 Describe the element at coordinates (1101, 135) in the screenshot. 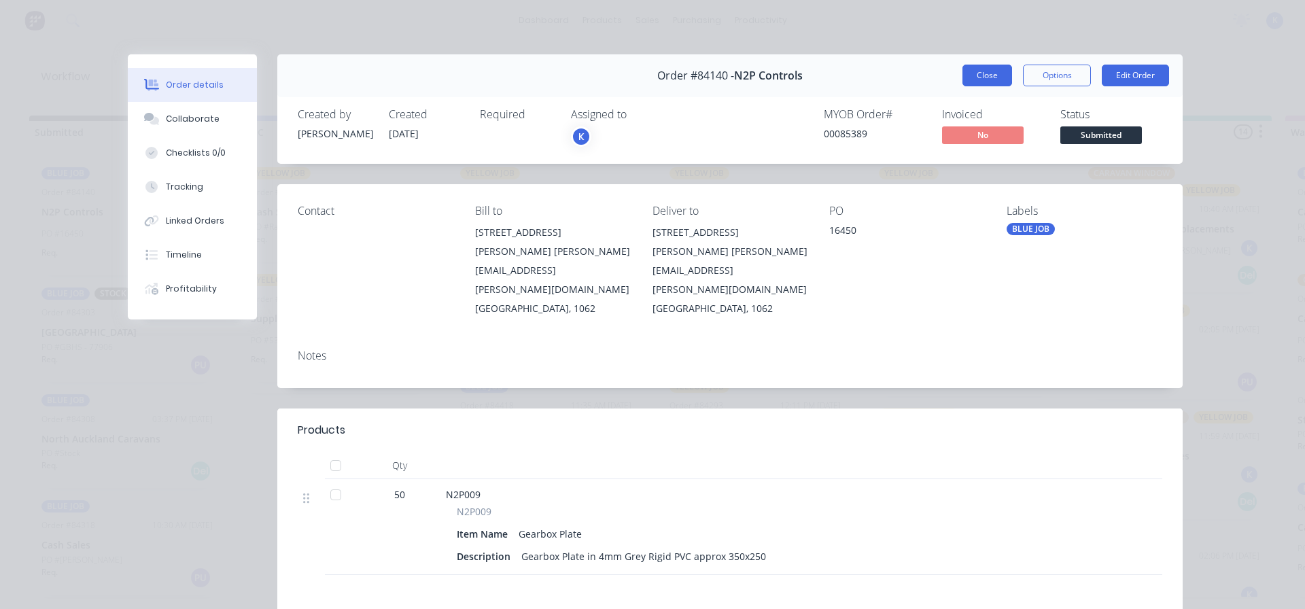

I see `span: Submitted` at that location.